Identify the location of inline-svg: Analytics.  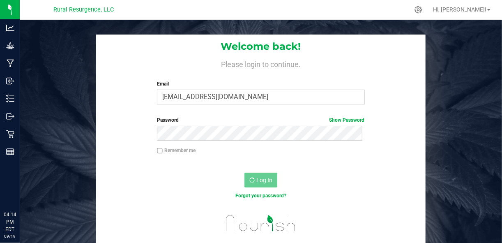
(10, 28).